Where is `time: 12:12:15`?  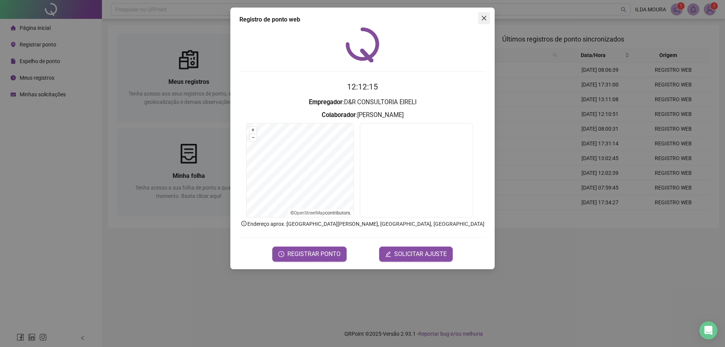 time: 12:12:15 is located at coordinates (363, 87).